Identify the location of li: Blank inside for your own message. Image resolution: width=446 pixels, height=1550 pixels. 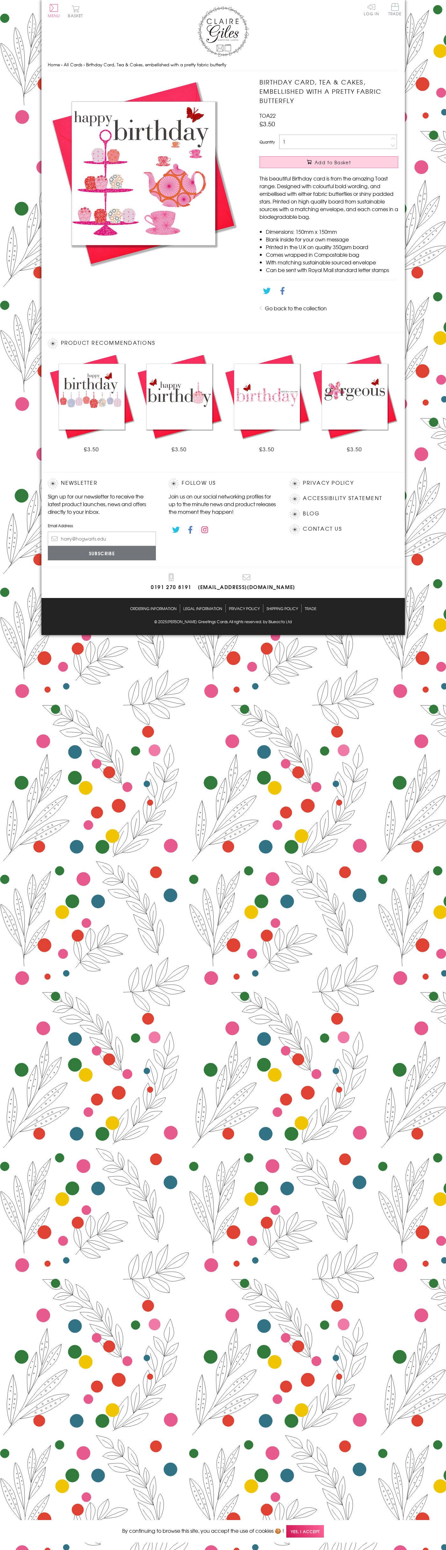
(332, 239).